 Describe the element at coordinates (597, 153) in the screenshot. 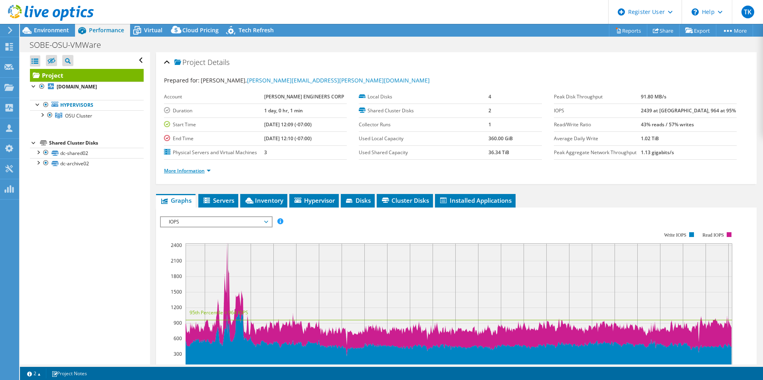

I see `label: Peak Aggregate Network Throughput` at that location.